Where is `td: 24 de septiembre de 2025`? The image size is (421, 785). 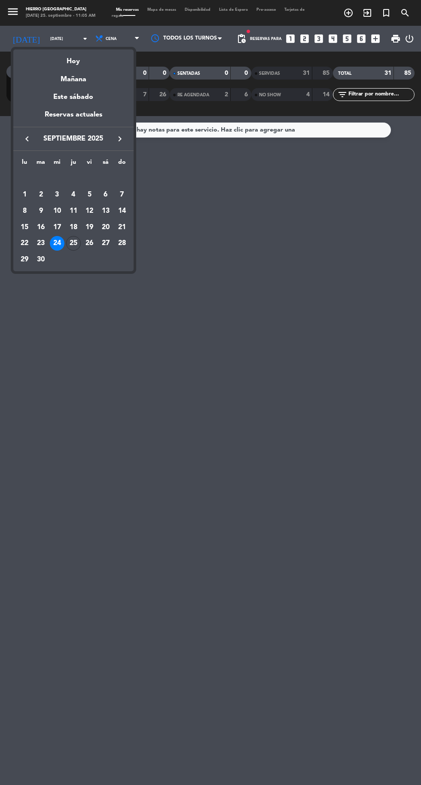 td: 24 de septiembre de 2025 is located at coordinates (57, 244).